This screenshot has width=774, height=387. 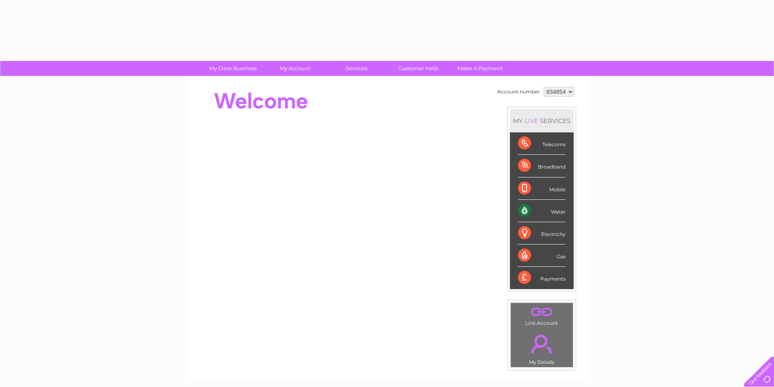 I want to click on div: Payments, so click(x=542, y=278).